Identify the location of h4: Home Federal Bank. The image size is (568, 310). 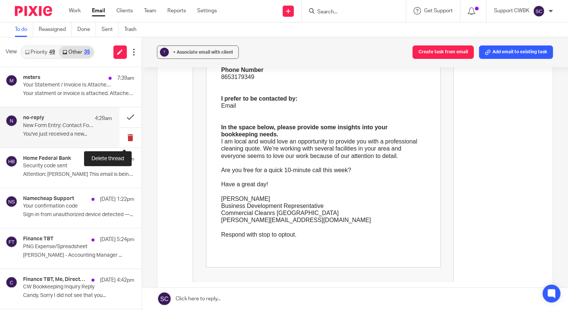
(47, 158).